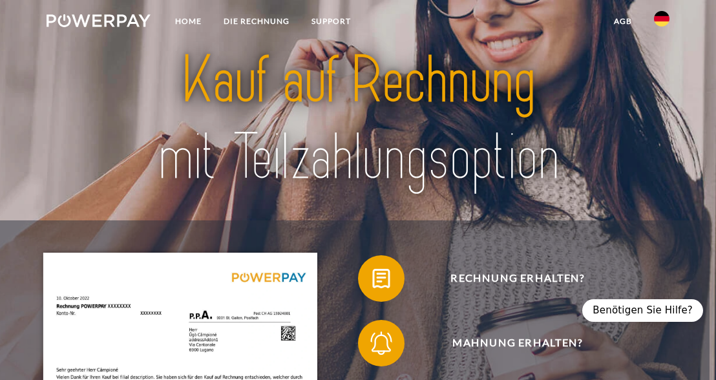 The height and width of the screenshot is (380, 716). What do you see at coordinates (381, 278) in the screenshot?
I see `img: qb_bill.svg` at bounding box center [381, 278].